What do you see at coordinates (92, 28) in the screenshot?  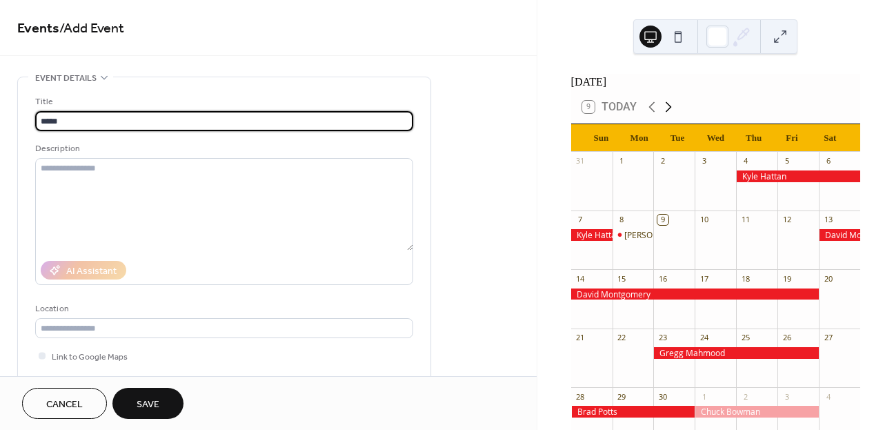 I see `span: / Add Event` at bounding box center [92, 28].